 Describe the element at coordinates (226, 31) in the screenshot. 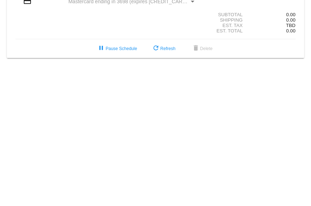

I see `div: Est. Total` at that location.